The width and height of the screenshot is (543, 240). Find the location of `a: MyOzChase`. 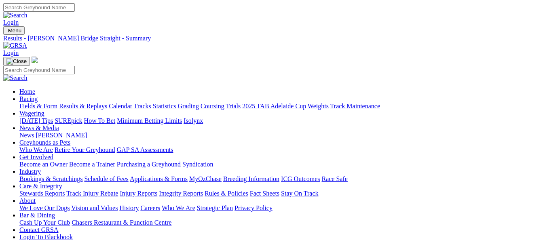

a: MyOzChase is located at coordinates (206, 179).